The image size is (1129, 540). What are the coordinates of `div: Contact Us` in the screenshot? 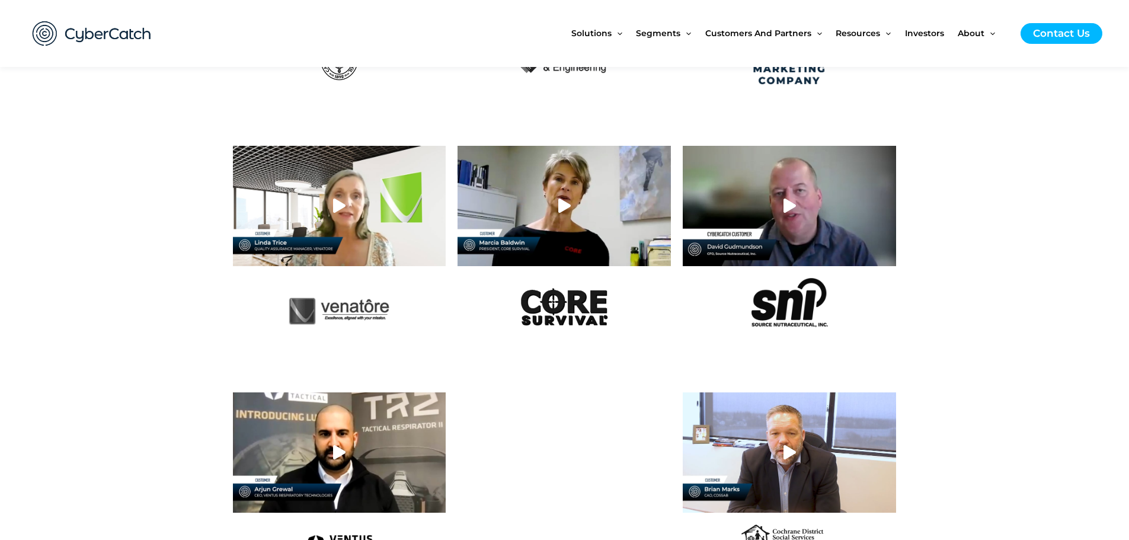 It's located at (1061, 33).